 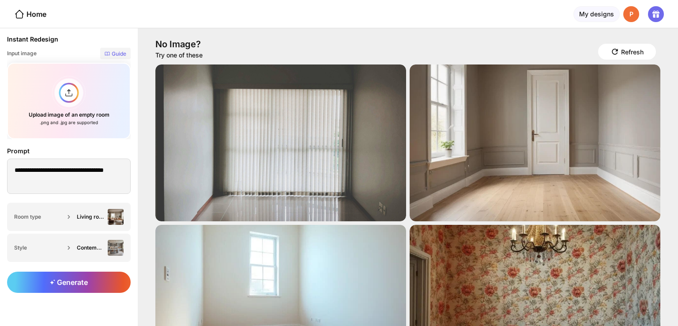 I want to click on div: Refresh, so click(x=632, y=52).